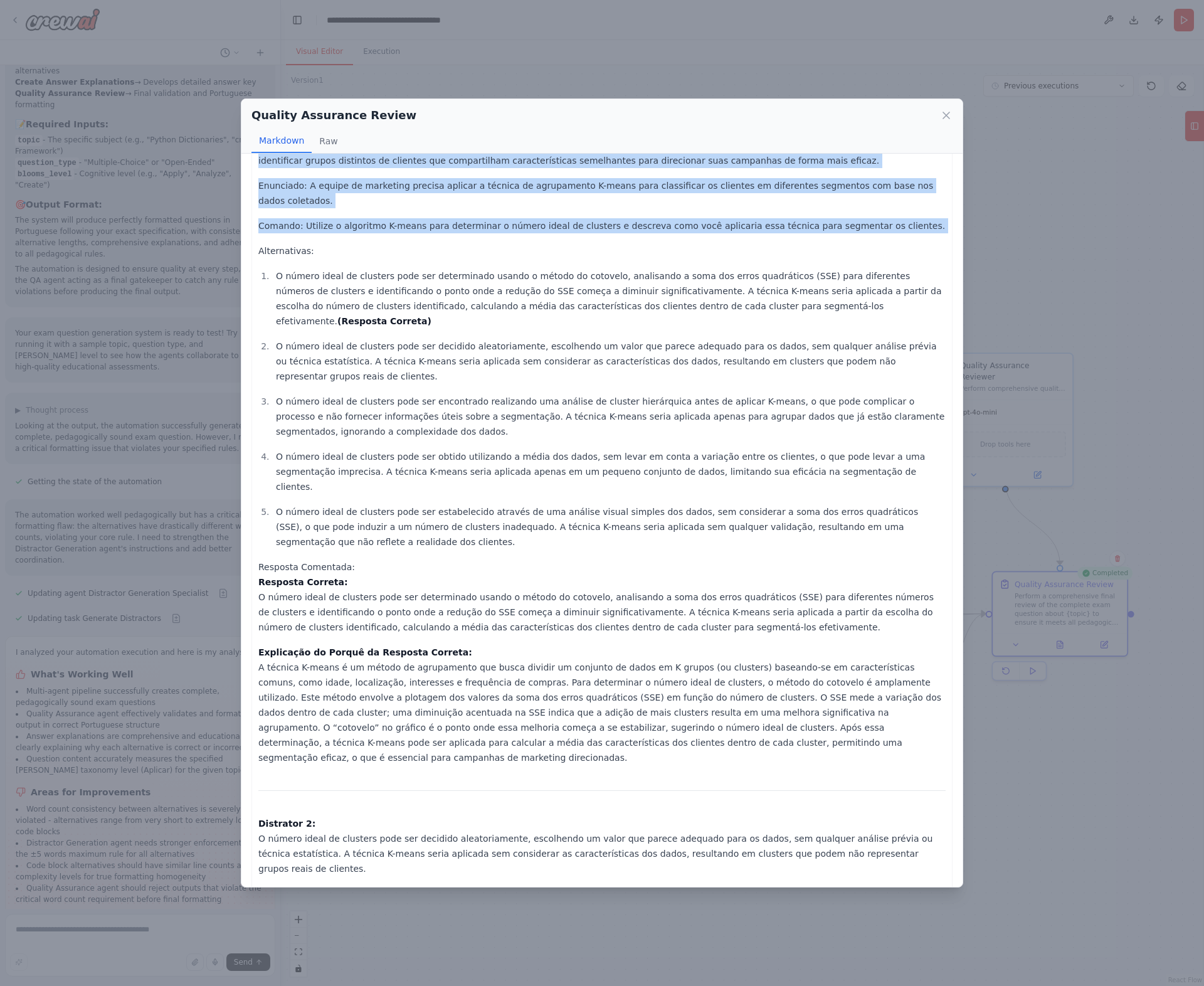 The height and width of the screenshot is (986, 1204). I want to click on p: O número ideal de clusters pode ser estabelecido através de uma análise visual simples dos dados,..., so click(611, 527).